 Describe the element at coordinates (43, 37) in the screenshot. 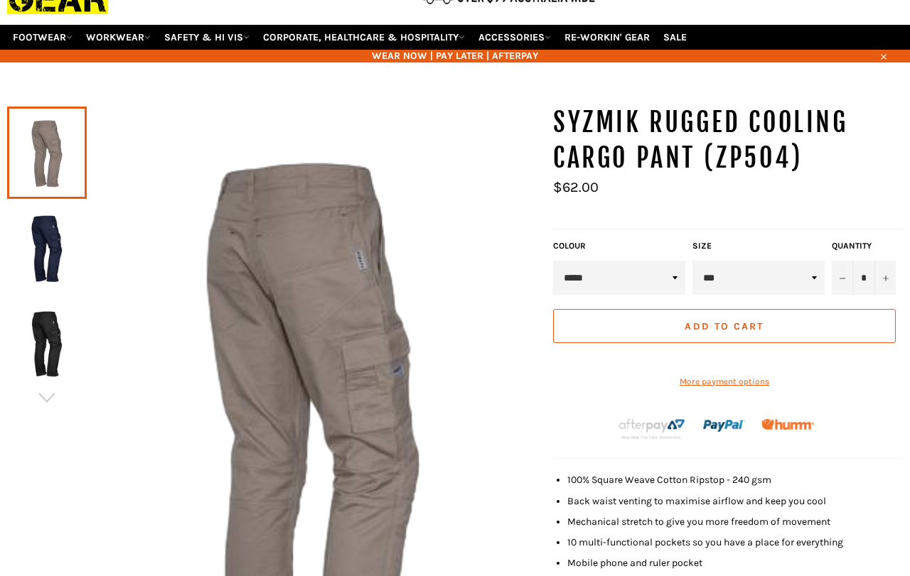

I see `a: FOOTWEAR` at that location.